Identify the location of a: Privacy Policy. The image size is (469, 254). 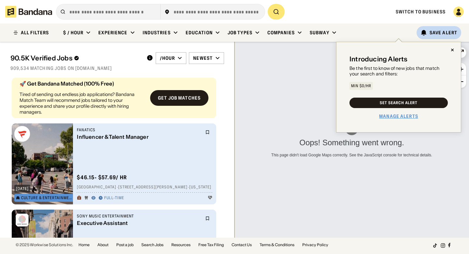
(315, 244).